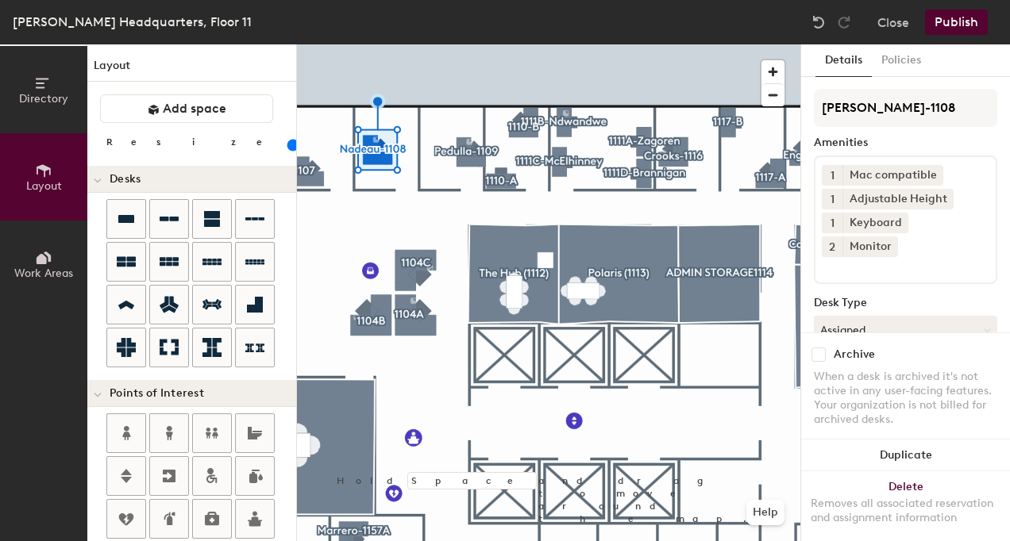 This screenshot has width=1010, height=541. What do you see at coordinates (905, 506) in the screenshot?
I see `button: DeleteRemoves all associated reservation and assignment information` at bounding box center [905, 506].